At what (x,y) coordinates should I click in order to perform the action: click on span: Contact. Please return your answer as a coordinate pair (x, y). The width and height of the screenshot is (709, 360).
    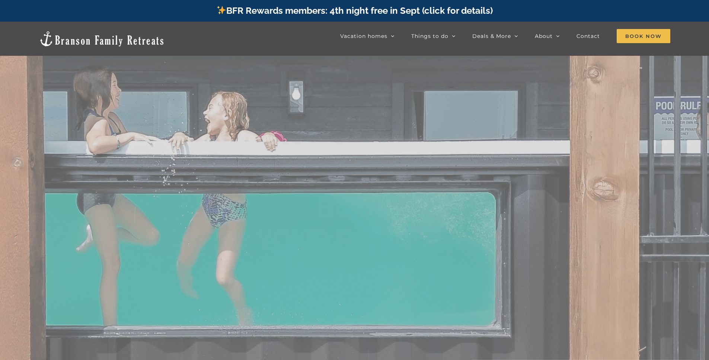
    Looking at the image, I should click on (588, 36).